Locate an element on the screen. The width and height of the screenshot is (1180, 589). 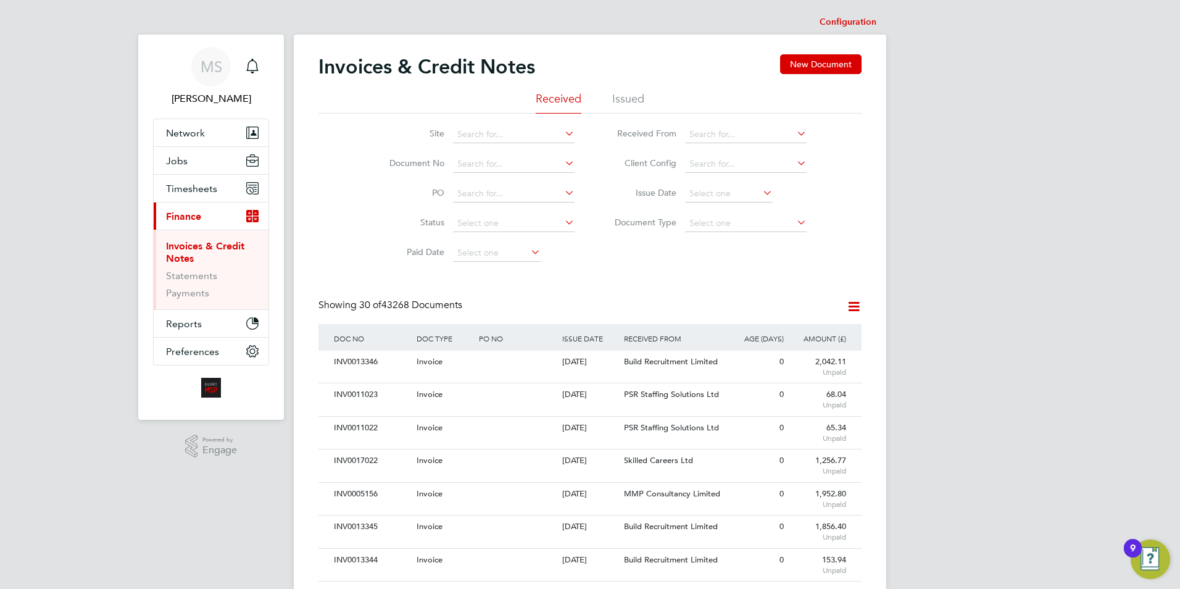
div: AMOUNT (£) is located at coordinates (817, 338).